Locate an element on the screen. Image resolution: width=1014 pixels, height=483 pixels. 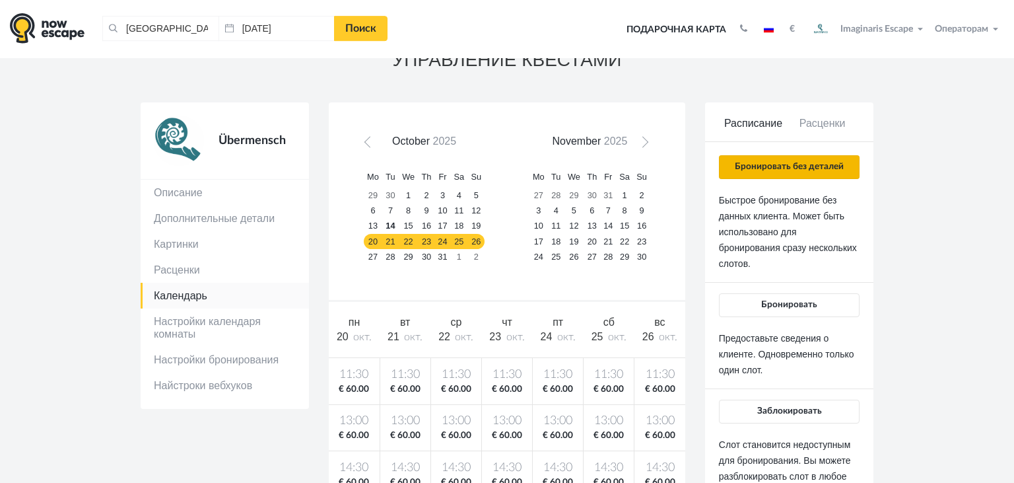
span: 22 is located at coordinates (444, 336).